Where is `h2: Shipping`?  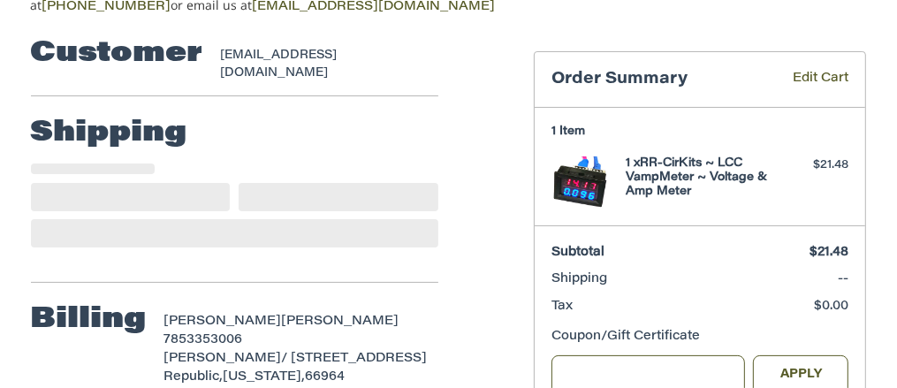 h2: Shipping is located at coordinates (109, 133).